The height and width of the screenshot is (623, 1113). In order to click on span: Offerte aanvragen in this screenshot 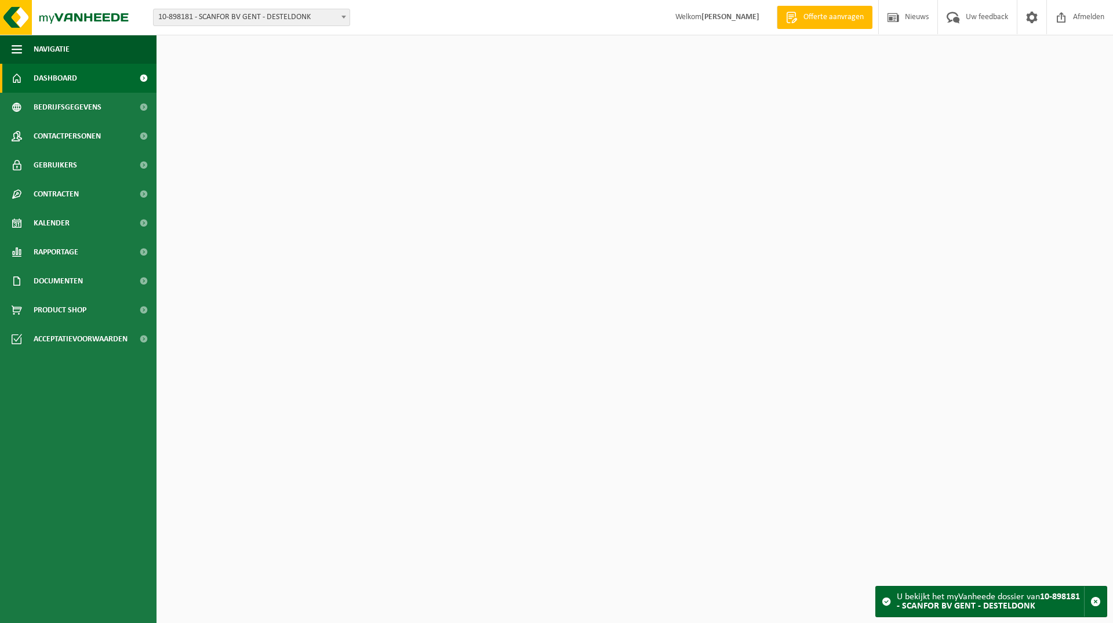, I will do `click(834, 17)`.